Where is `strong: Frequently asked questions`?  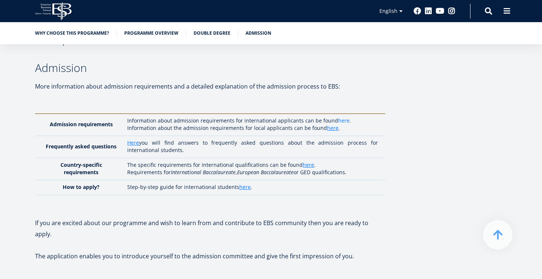 strong: Frequently asked questions is located at coordinates (81, 146).